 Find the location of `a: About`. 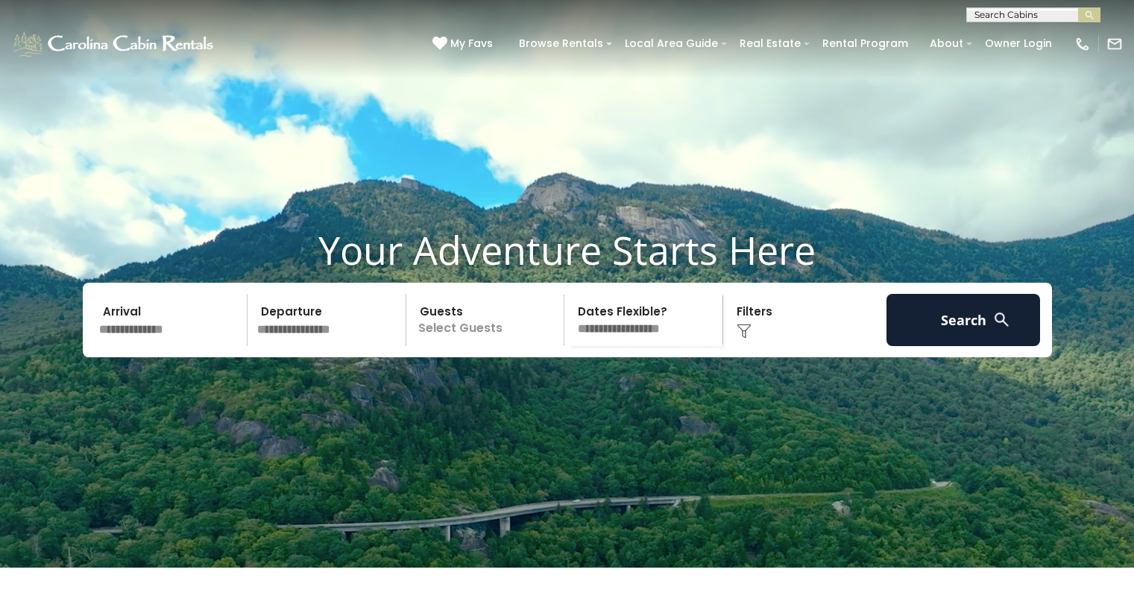

a: About is located at coordinates (946, 43).